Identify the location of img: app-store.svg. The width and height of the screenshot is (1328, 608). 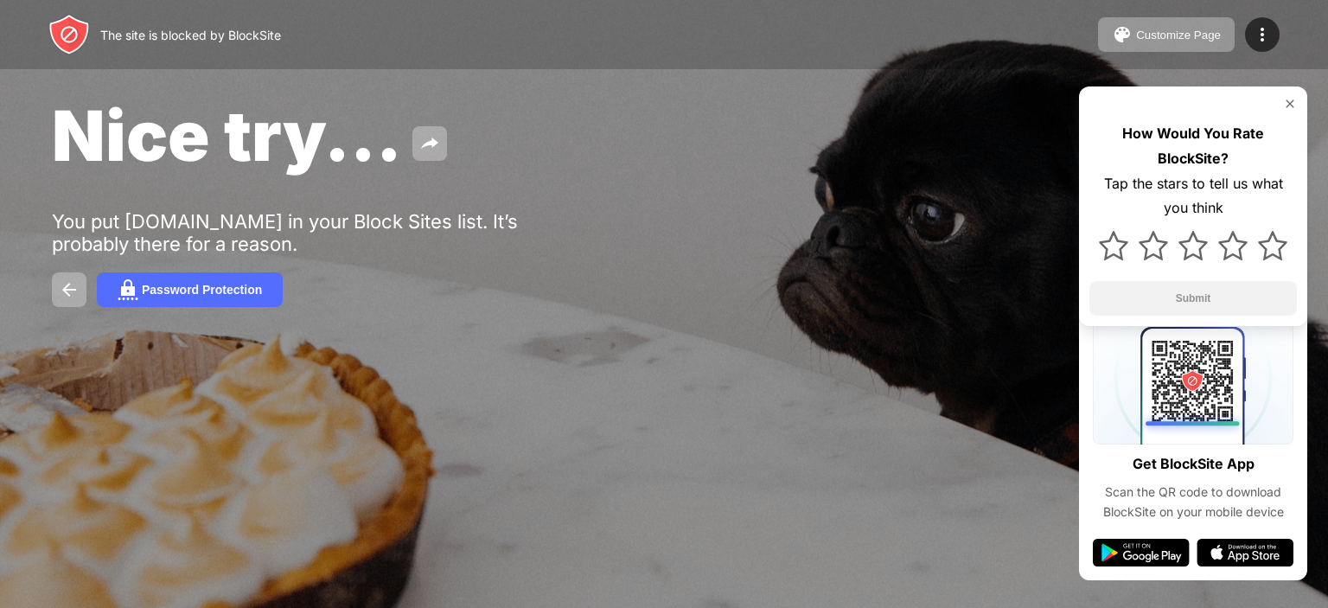
(1245, 552).